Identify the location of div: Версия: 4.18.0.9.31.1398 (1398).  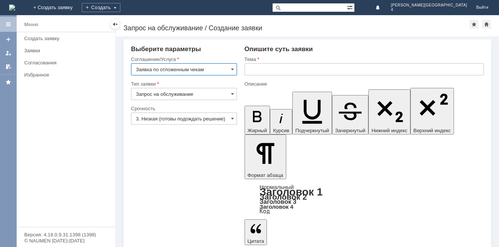
(66, 234).